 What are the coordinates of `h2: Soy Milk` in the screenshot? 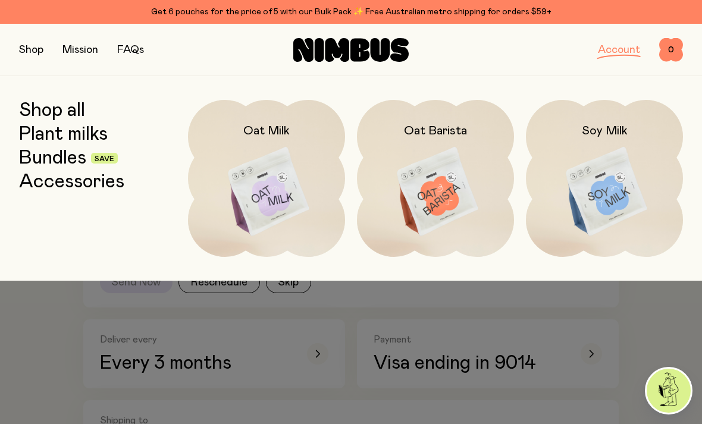 It's located at (604, 131).